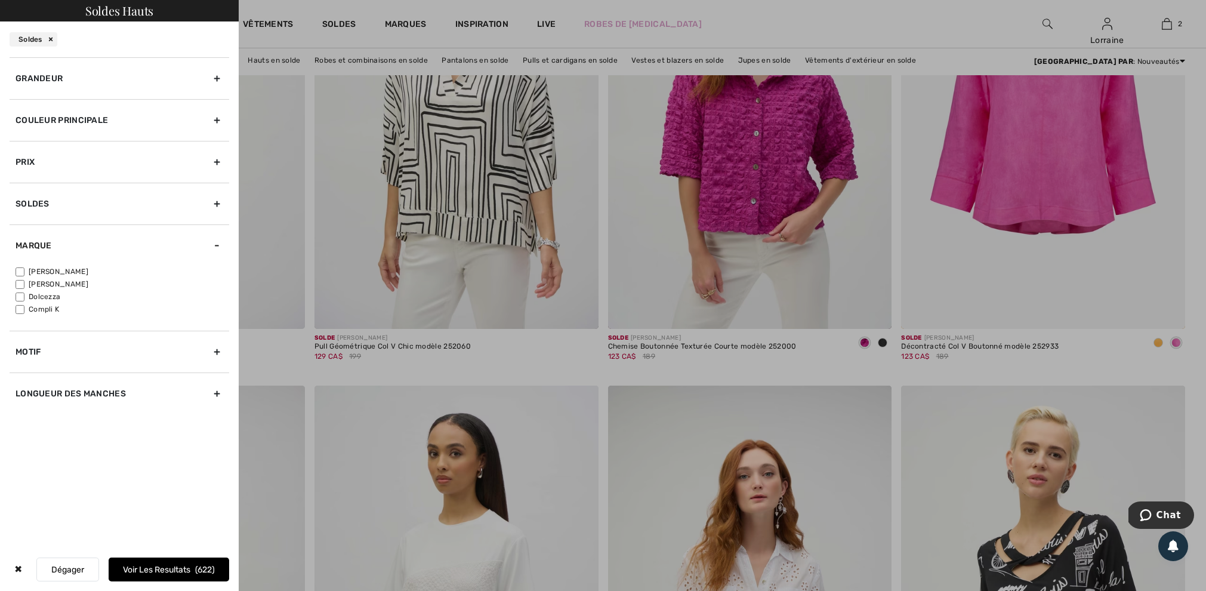  I want to click on div: Longueur des manches, so click(119, 393).